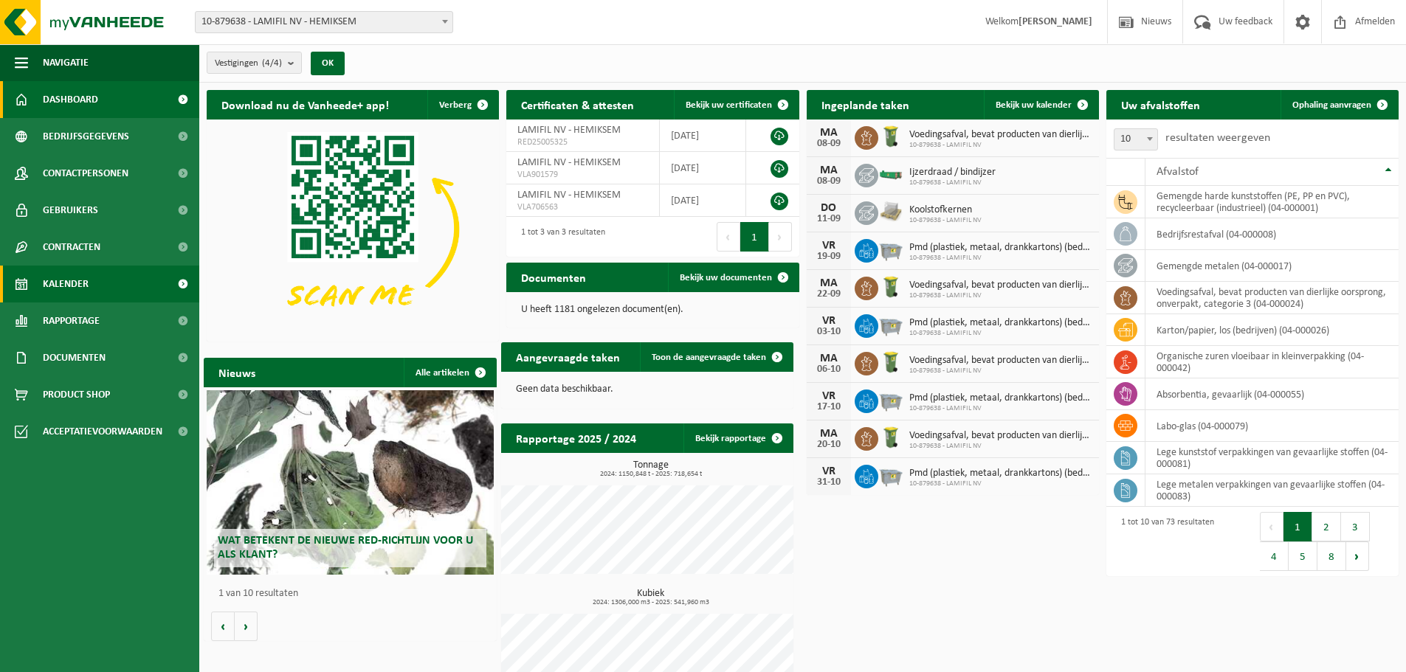 Image resolution: width=1406 pixels, height=672 pixels. I want to click on span: 2024: 1306,000 m3 - 2025: 541,960 m3, so click(651, 603).